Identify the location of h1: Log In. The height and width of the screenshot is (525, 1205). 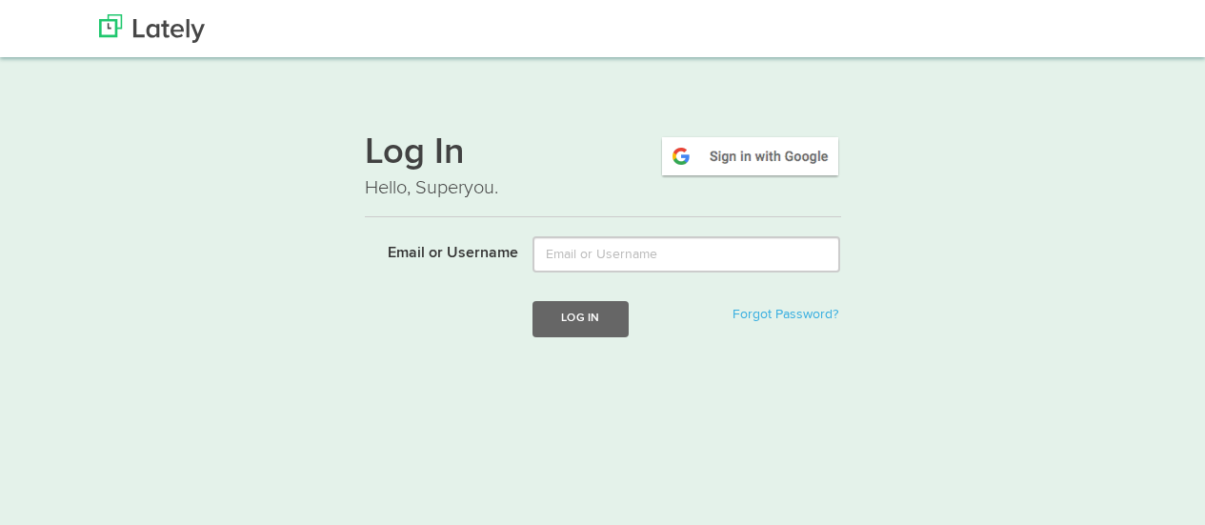
(603, 154).